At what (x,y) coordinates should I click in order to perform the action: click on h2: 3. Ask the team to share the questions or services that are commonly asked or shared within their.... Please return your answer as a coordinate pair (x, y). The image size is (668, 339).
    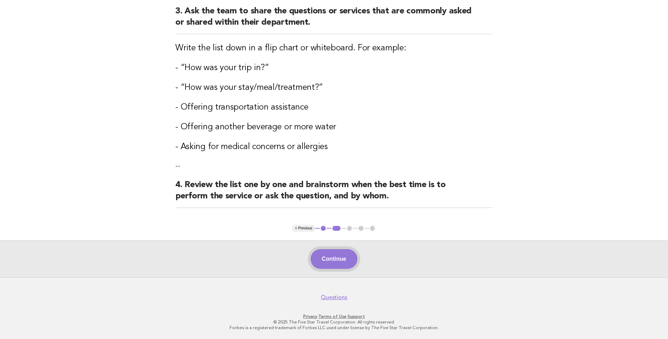
    Looking at the image, I should click on (334, 20).